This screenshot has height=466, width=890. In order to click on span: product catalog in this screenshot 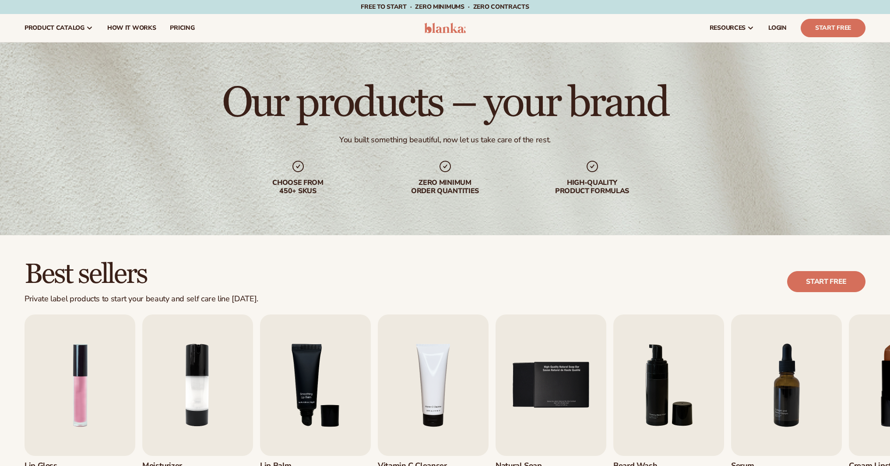, I will do `click(54, 28)`.